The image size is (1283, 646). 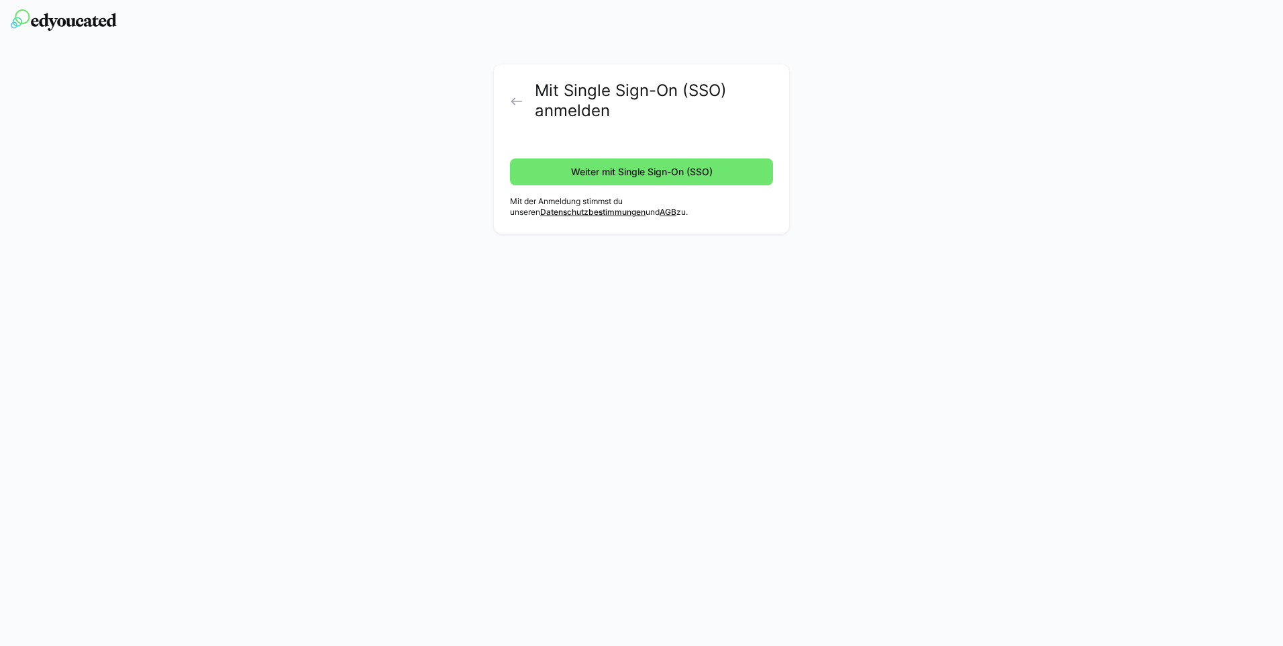 I want to click on span: Weiter mit Single Sign-On (SSO), so click(x=642, y=172).